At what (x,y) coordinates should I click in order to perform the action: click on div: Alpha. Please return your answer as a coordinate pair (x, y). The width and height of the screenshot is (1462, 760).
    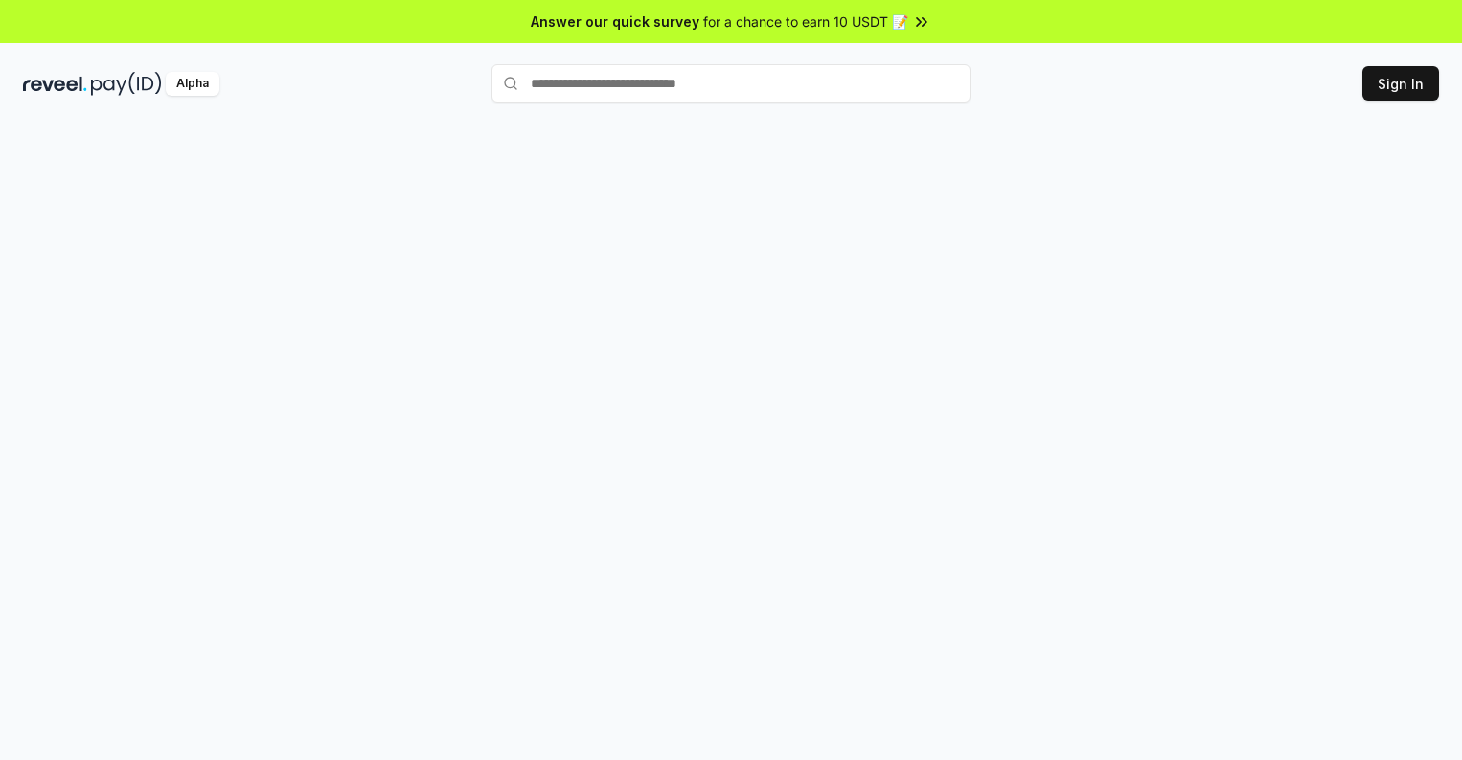
    Looking at the image, I should click on (193, 83).